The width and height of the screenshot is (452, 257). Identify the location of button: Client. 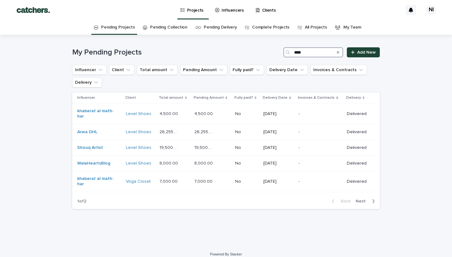
(121, 70).